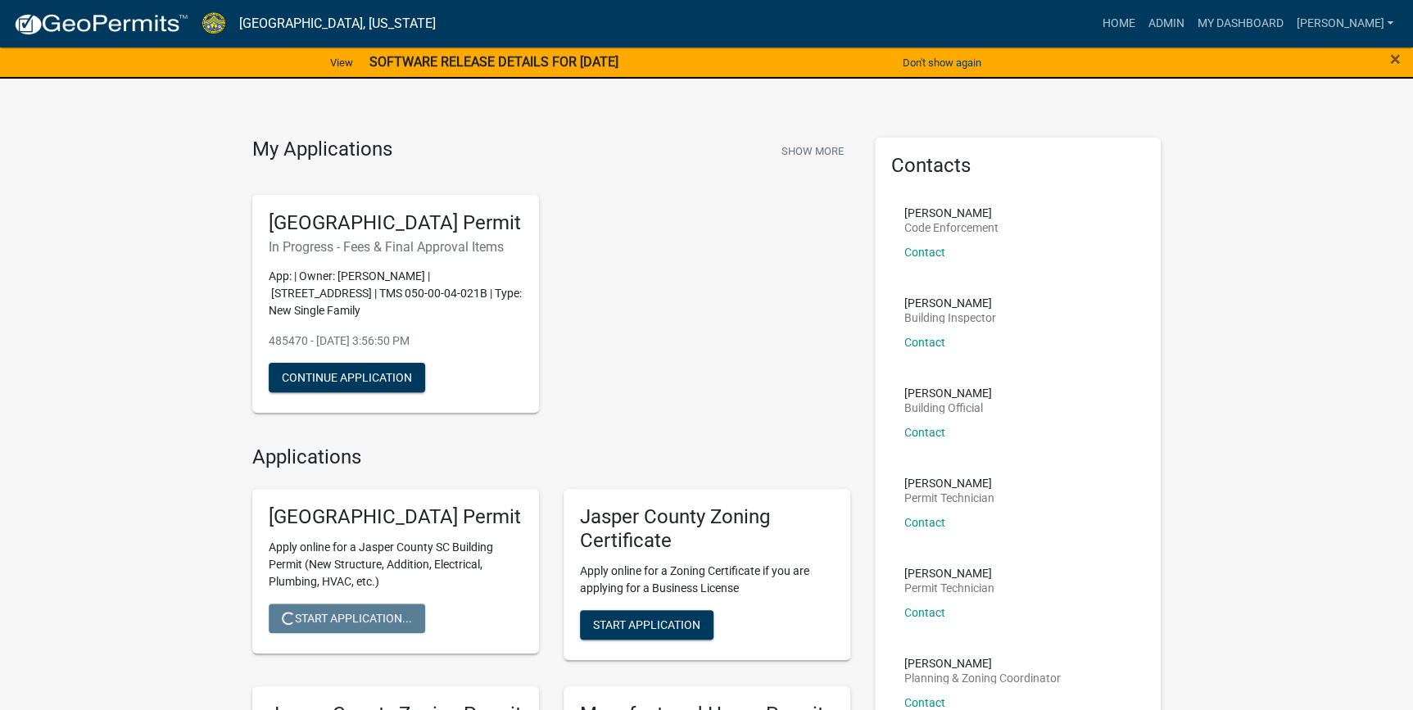 This screenshot has height=710, width=1413. What do you see at coordinates (396, 564) in the screenshot?
I see `p: Apply online for a Jasper County SC Building Permit (New Structure, Addition, Electrical, Plumbin...` at bounding box center [396, 564].